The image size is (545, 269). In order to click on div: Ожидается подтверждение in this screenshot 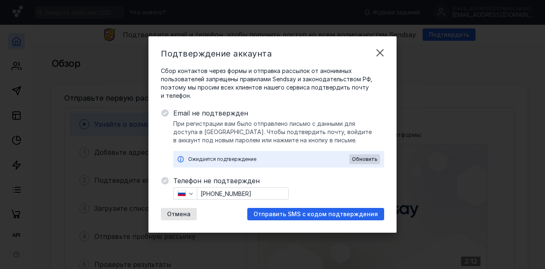, I will do `click(269, 160)`.